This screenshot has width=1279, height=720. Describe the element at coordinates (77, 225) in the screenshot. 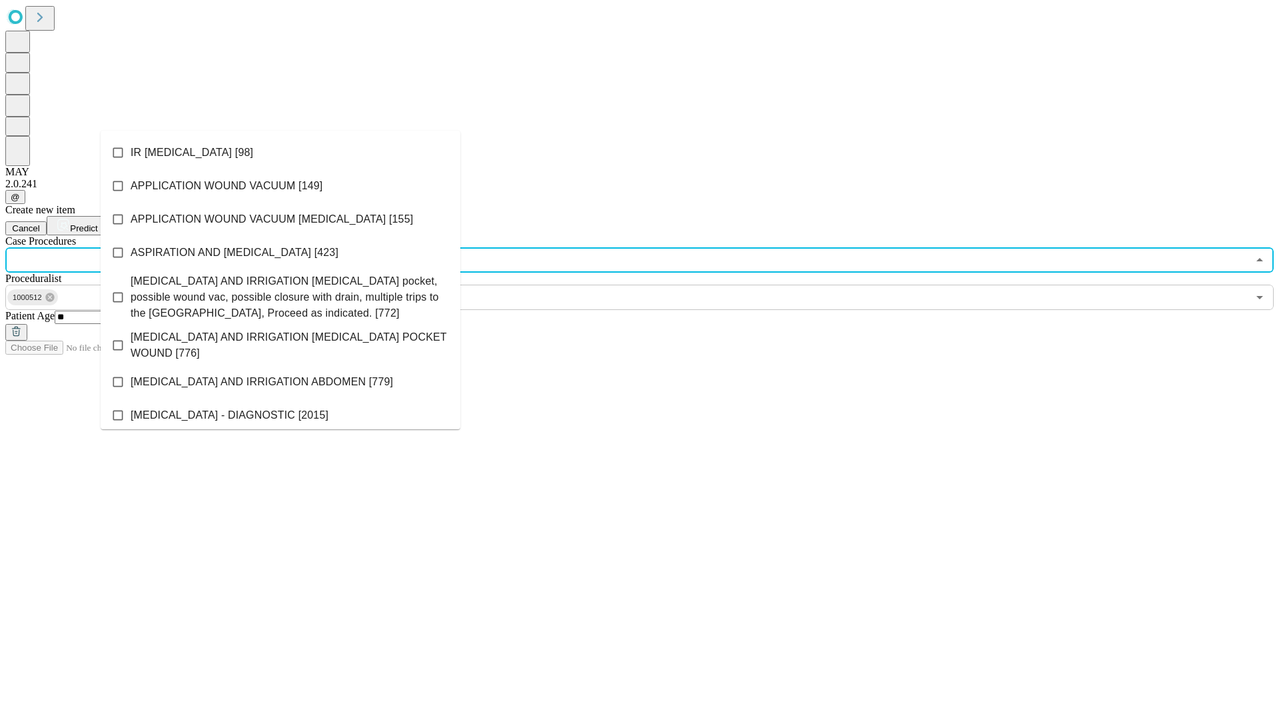

I see `button: Predict` at that location.